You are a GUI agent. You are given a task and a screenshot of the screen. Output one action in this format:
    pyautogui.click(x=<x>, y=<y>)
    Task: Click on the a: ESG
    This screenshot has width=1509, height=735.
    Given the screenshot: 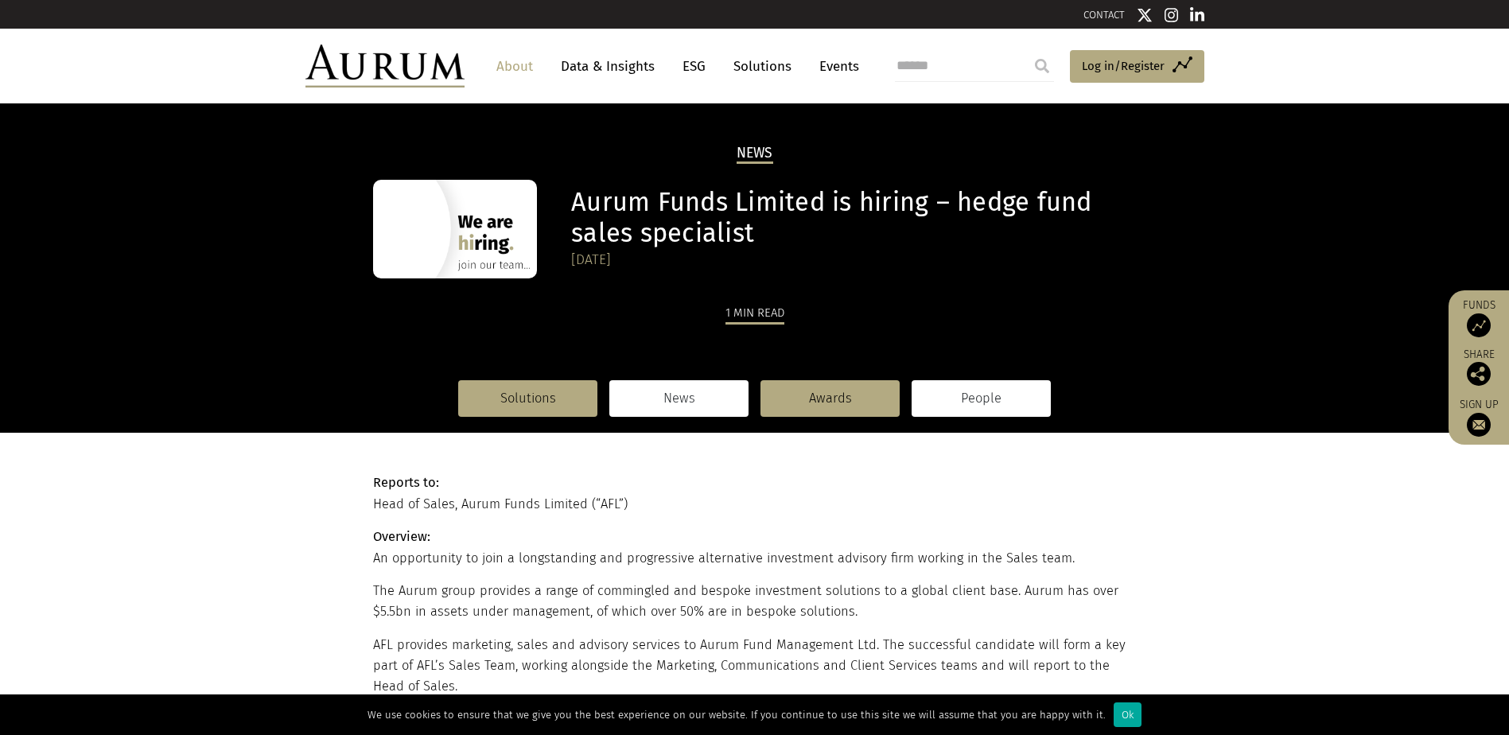 What is the action you would take?
    pyautogui.click(x=694, y=66)
    